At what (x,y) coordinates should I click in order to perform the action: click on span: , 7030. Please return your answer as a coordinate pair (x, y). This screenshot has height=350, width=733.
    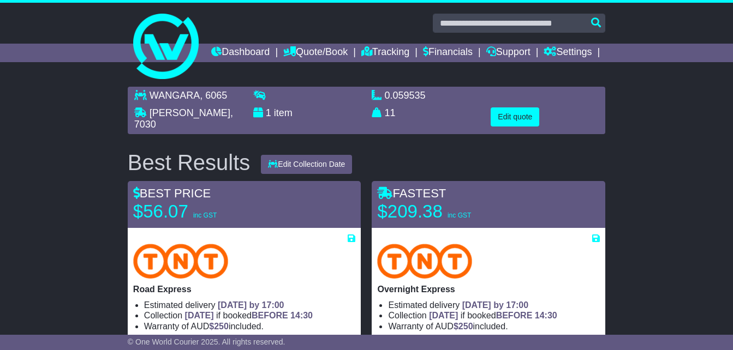
    Looking at the image, I should click on (183, 119).